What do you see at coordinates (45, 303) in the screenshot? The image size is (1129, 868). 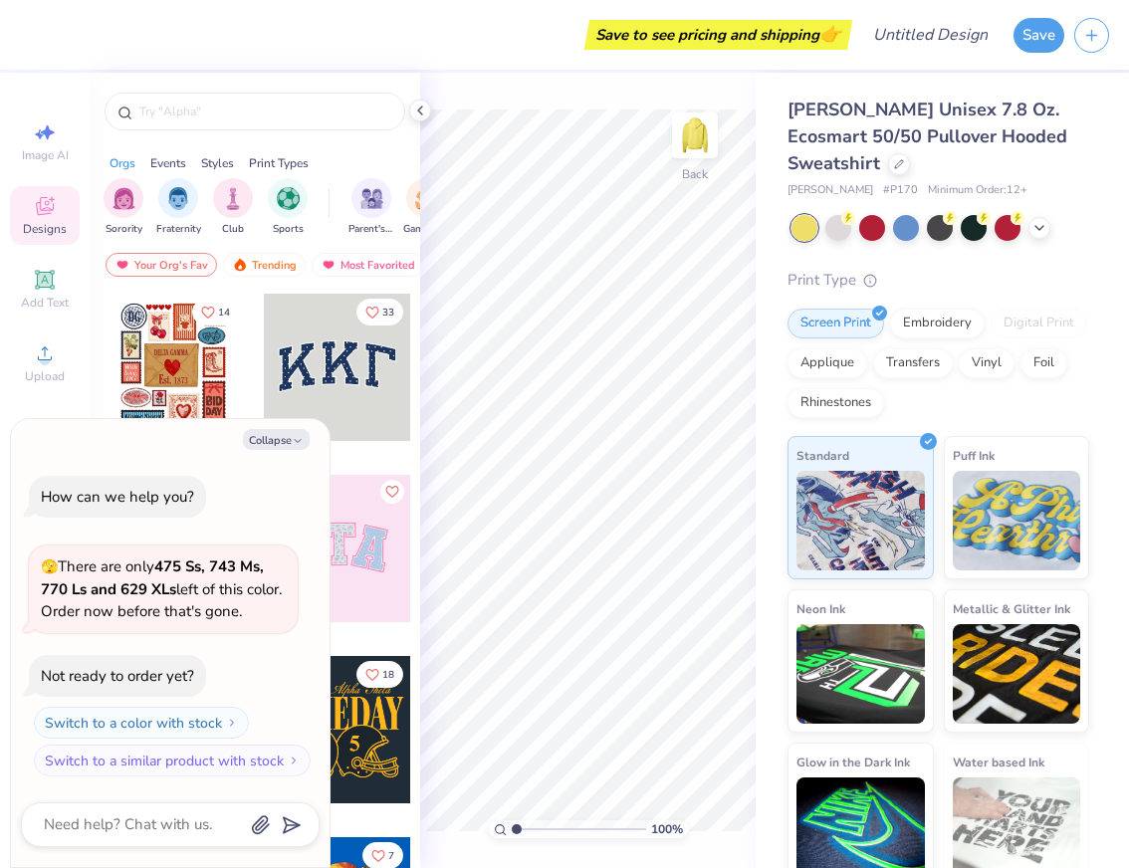 I see `span: Add Text` at bounding box center [45, 303].